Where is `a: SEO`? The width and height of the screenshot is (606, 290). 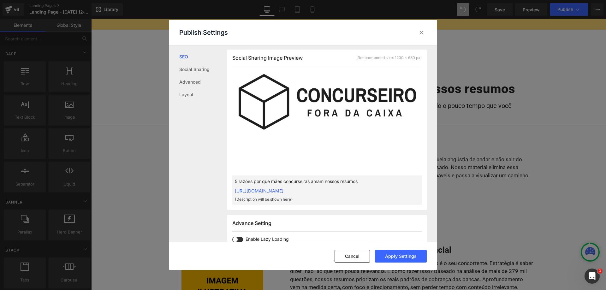
a: SEO is located at coordinates (203, 57).